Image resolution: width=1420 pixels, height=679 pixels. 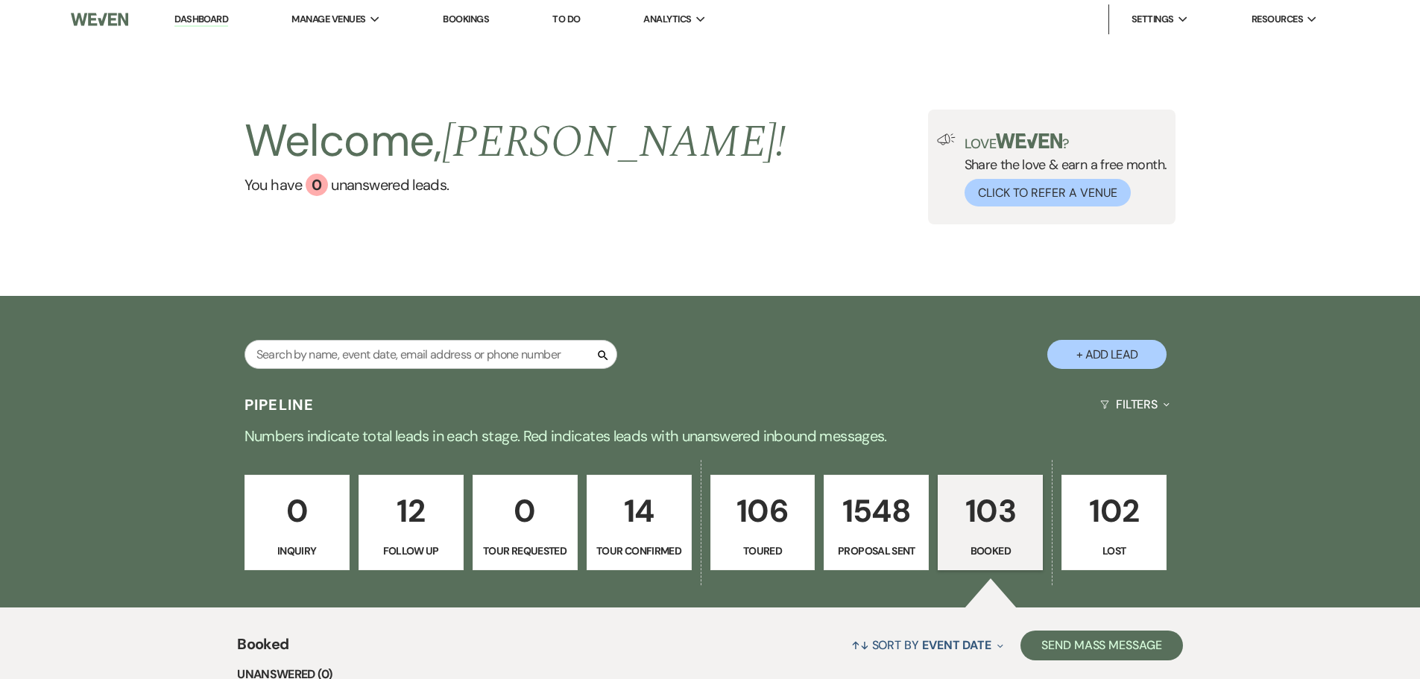 I want to click on p: 106, so click(x=763, y=511).